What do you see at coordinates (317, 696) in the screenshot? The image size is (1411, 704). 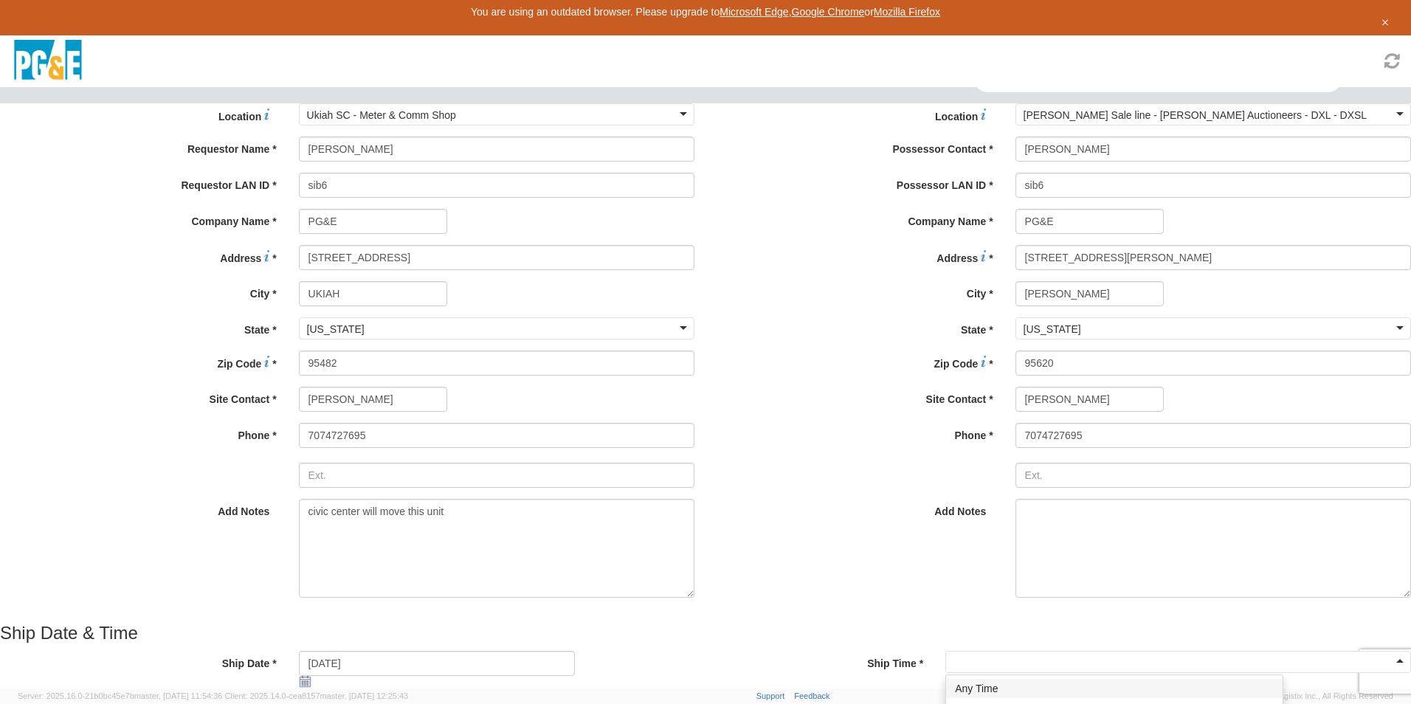 I see `span: Client: 2025.14.0-cea8157` at bounding box center [317, 696].